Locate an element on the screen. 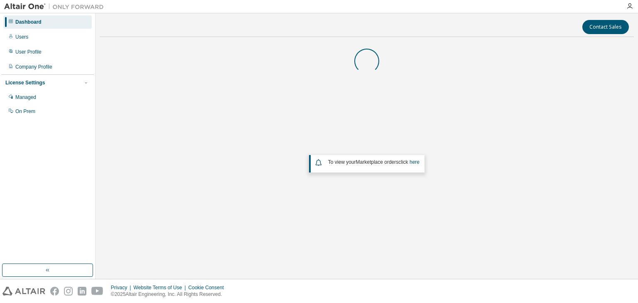 The height and width of the screenshot is (303, 638). div: Privacy is located at coordinates (122, 287).